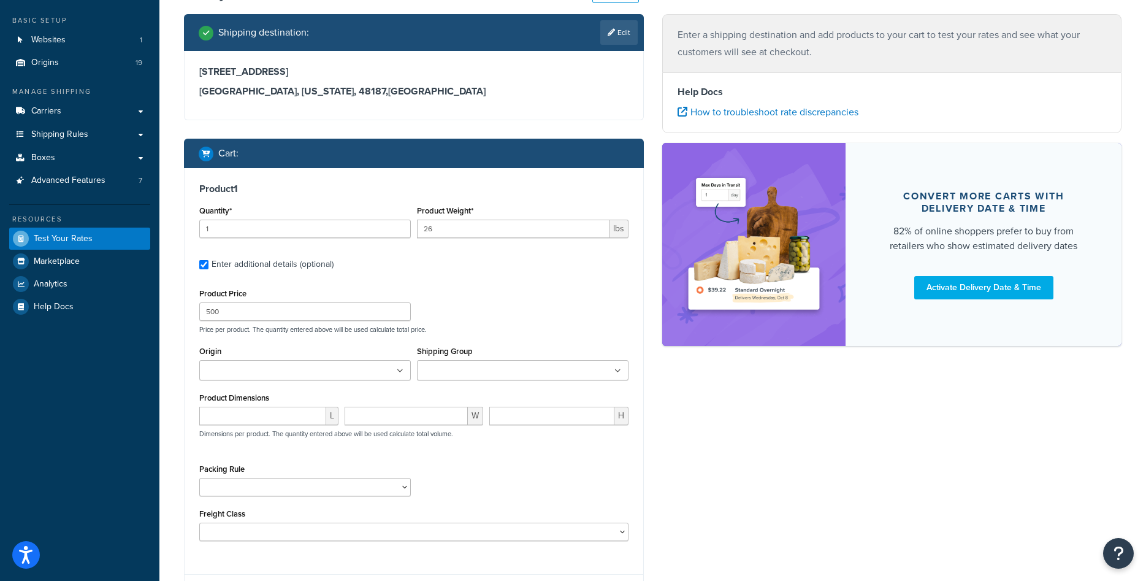  What do you see at coordinates (59, 134) in the screenshot?
I see `span: Shipping Rules` at bounding box center [59, 134].